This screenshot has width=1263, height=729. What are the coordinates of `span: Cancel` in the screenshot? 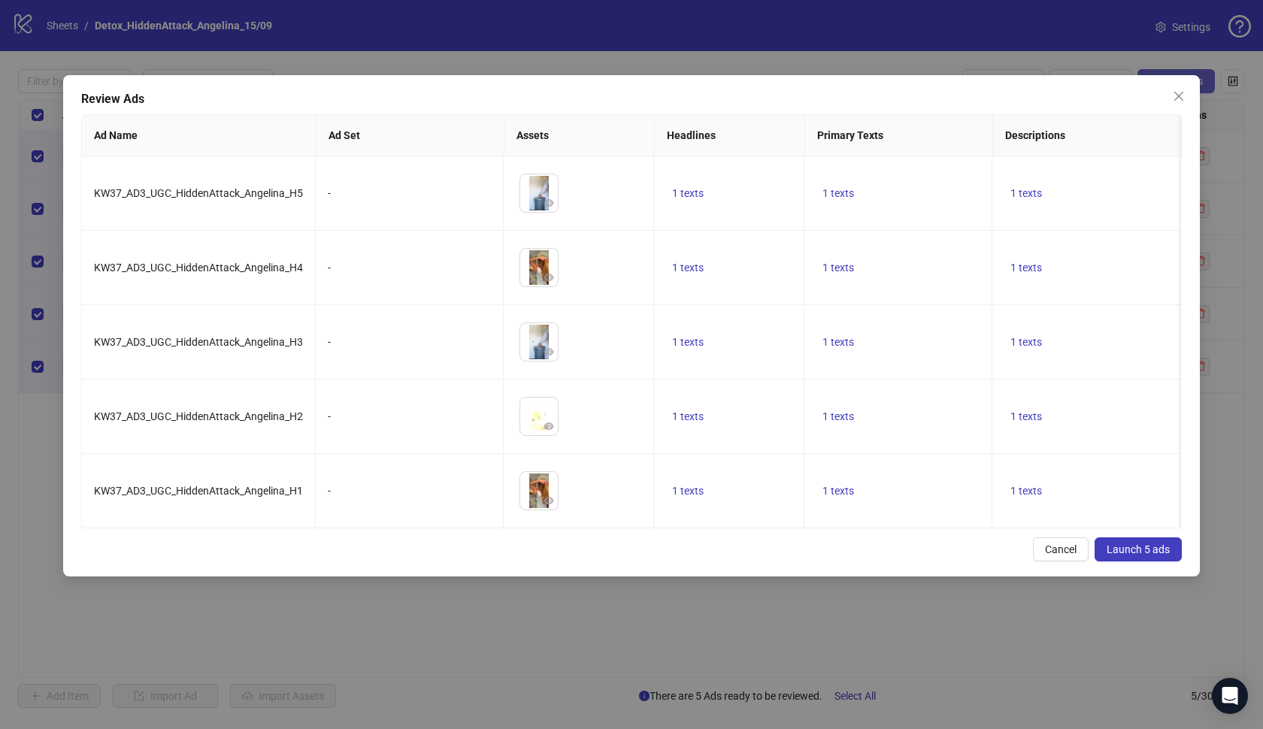 It's located at (1060, 549).